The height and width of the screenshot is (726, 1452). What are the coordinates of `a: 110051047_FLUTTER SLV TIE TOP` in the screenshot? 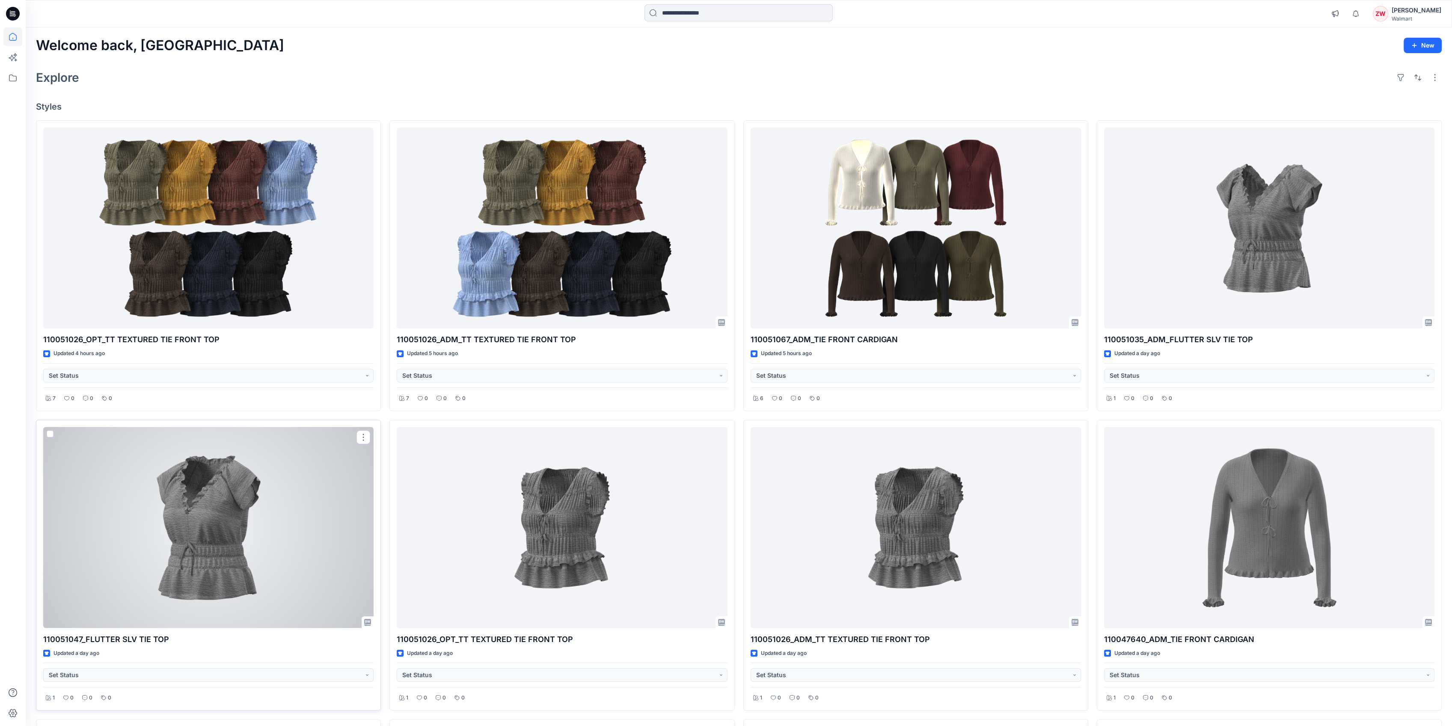 It's located at (208, 527).